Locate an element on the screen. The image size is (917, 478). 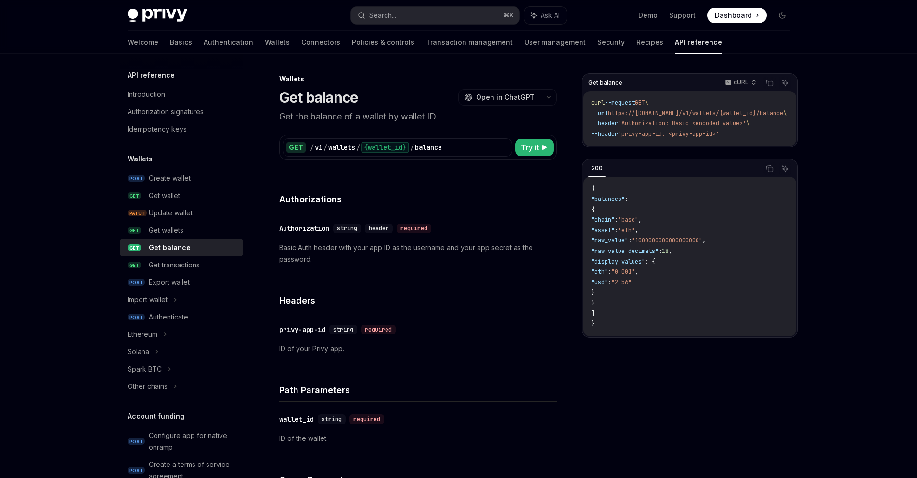
div: v1 is located at coordinates (319, 147).